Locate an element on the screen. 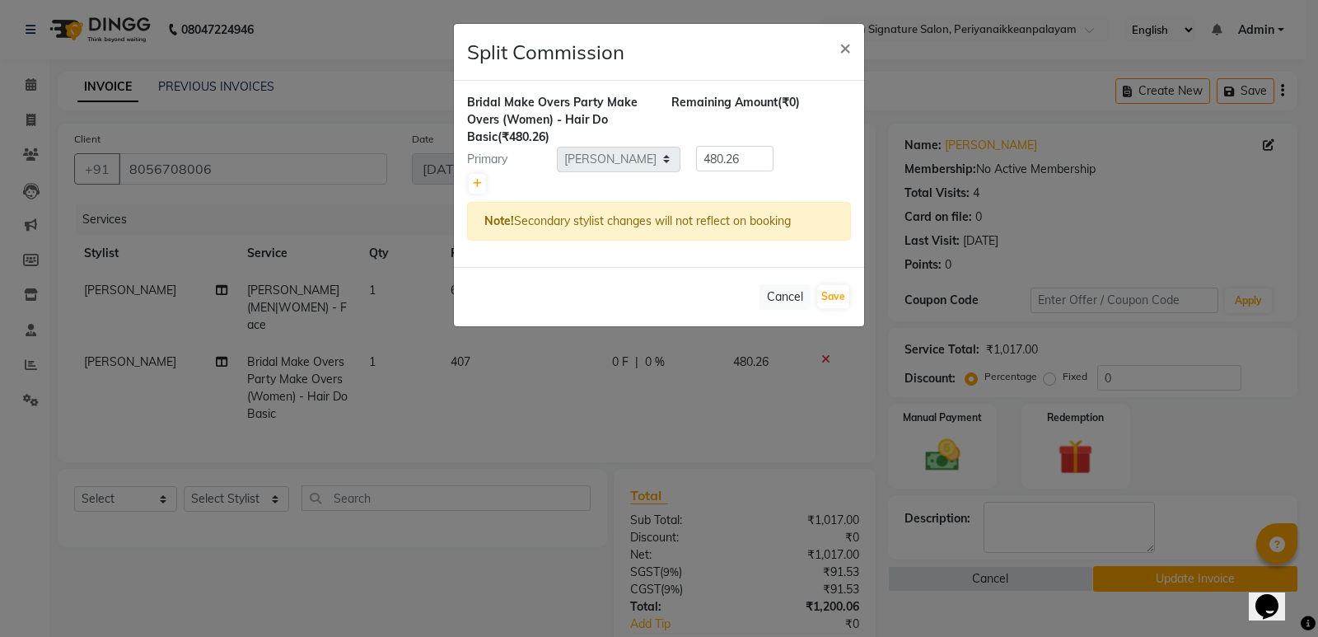 This screenshot has width=1318, height=637. span: (₹0) is located at coordinates (788, 102).